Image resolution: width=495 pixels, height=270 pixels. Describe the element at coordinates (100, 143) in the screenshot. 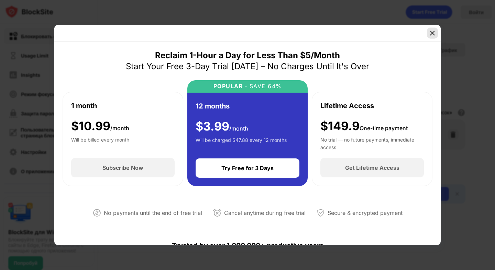

I see `div: Will be billed every month` at that location.